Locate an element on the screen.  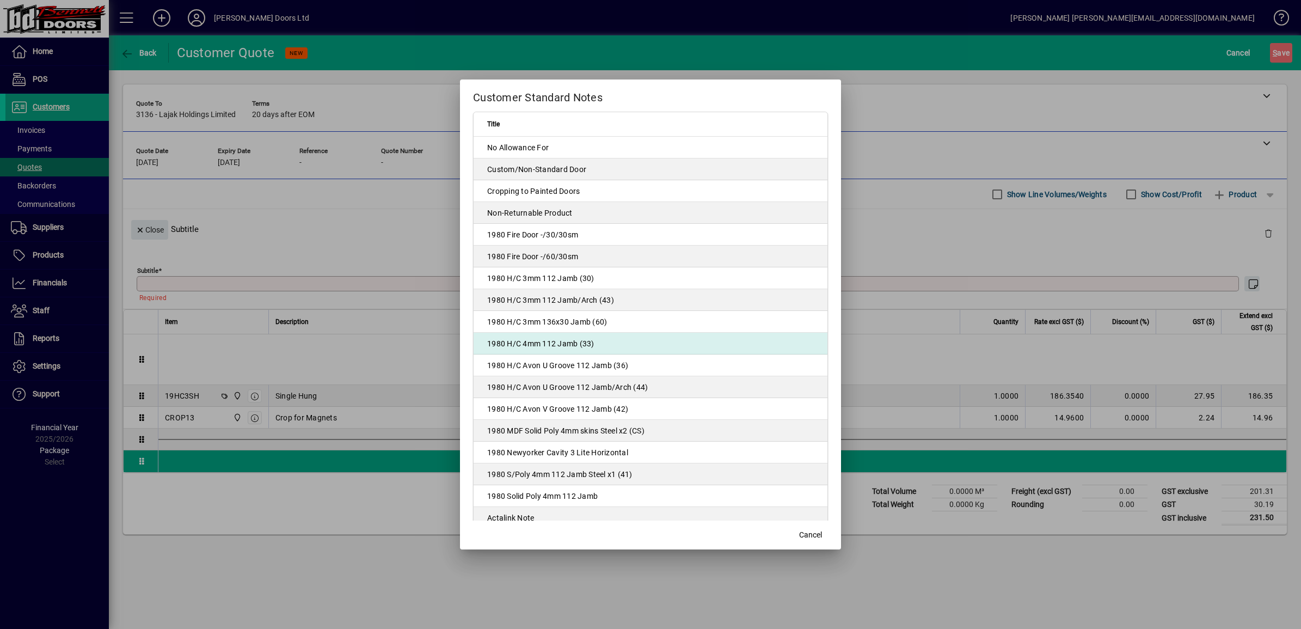
td: 1980 Fire Door -/30/30sm is located at coordinates (650, 235).